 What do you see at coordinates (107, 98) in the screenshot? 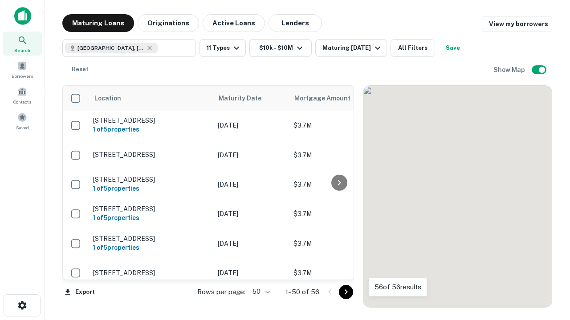
I see `span: Location` at bounding box center [107, 98].